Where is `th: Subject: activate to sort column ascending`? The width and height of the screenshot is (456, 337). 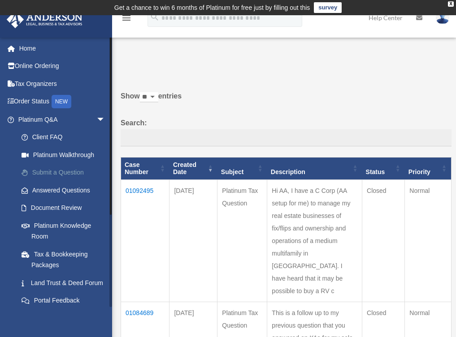
th: Subject: activate to sort column ascending is located at coordinates (242, 168).